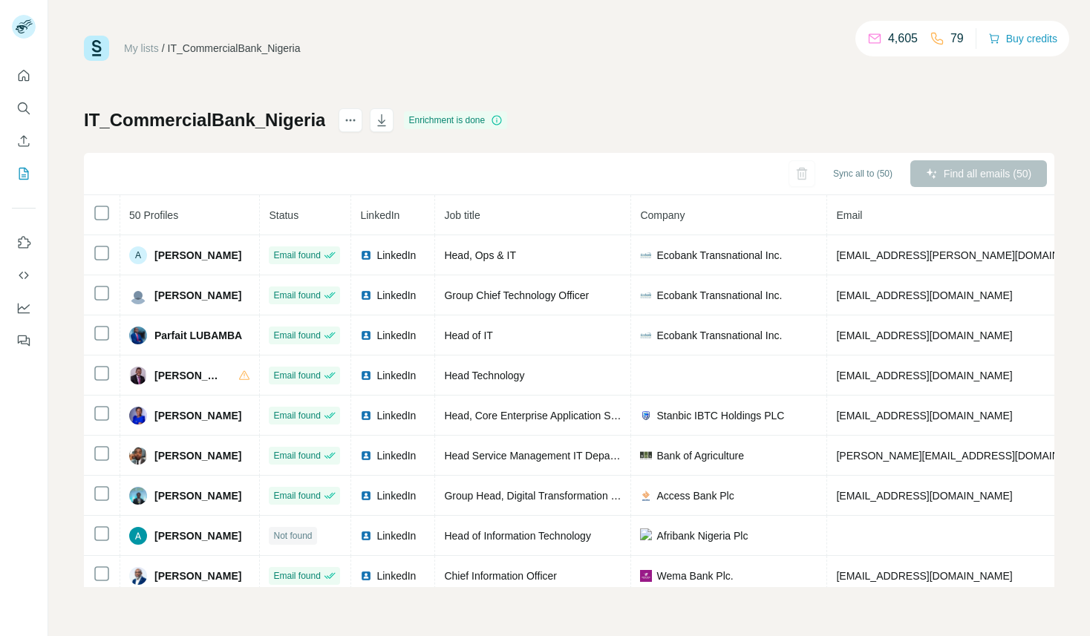 The image size is (1090, 636). I want to click on p: 4,605, so click(903, 39).